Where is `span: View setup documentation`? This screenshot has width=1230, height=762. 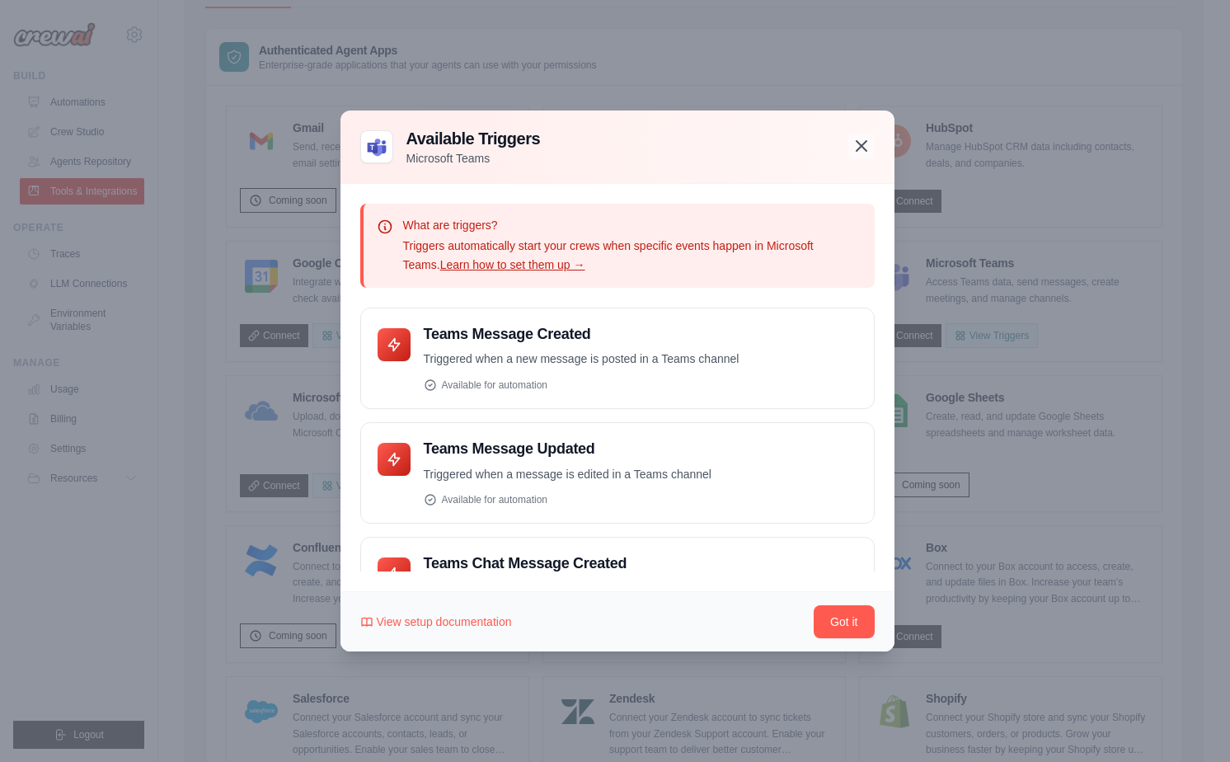 span: View setup documentation is located at coordinates (444, 621).